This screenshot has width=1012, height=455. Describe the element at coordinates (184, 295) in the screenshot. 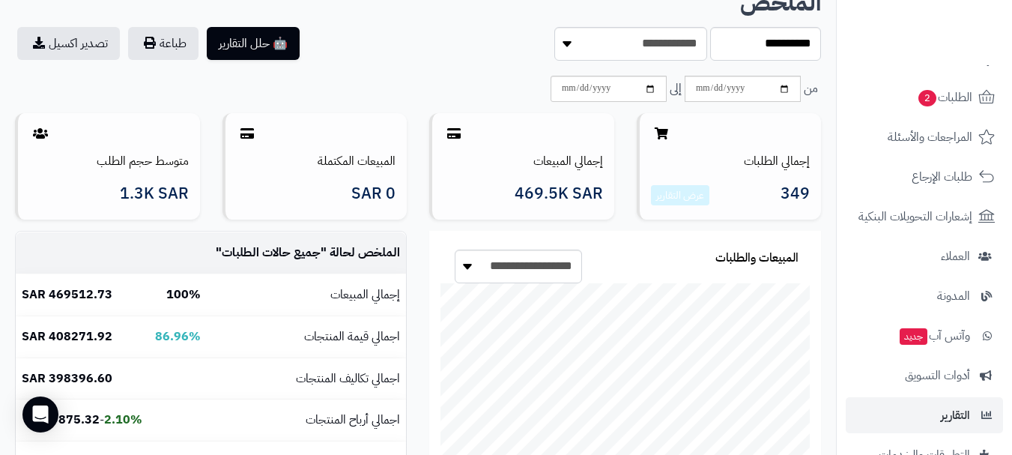

I see `b: 100%` at that location.